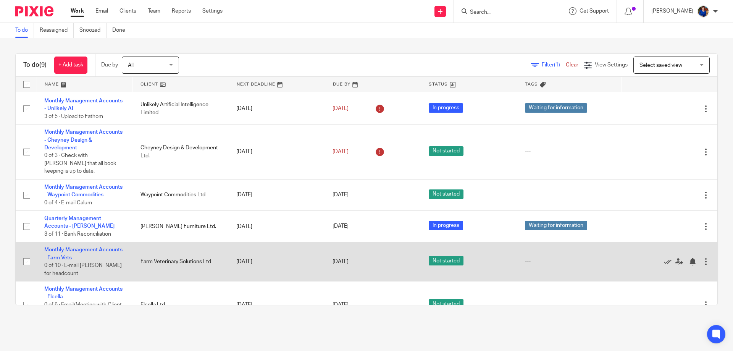 The width and height of the screenshot is (733, 351). I want to click on h1: To do, so click(35, 65).